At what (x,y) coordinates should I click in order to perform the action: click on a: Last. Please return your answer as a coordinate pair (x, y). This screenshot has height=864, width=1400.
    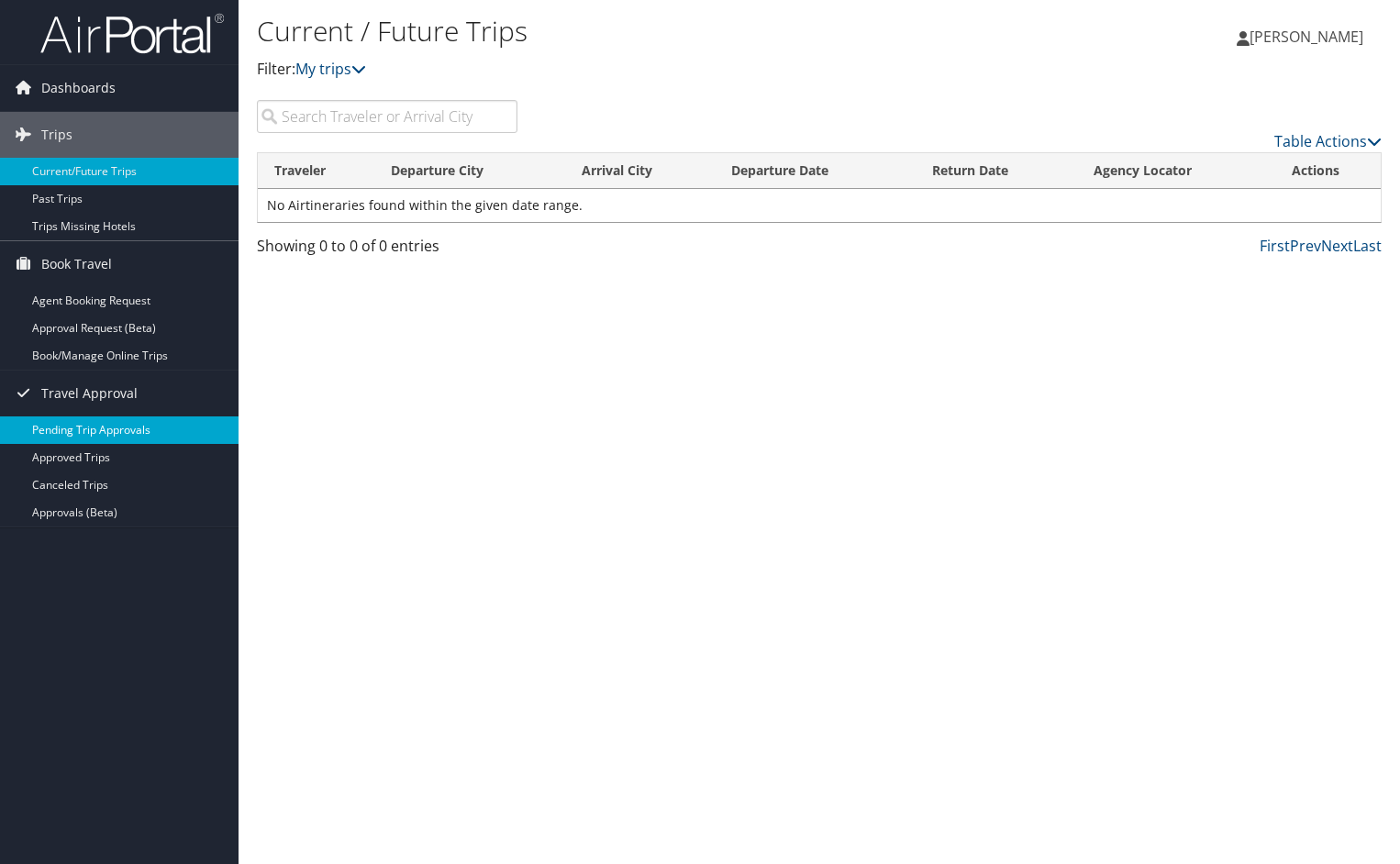
    Looking at the image, I should click on (1367, 246).